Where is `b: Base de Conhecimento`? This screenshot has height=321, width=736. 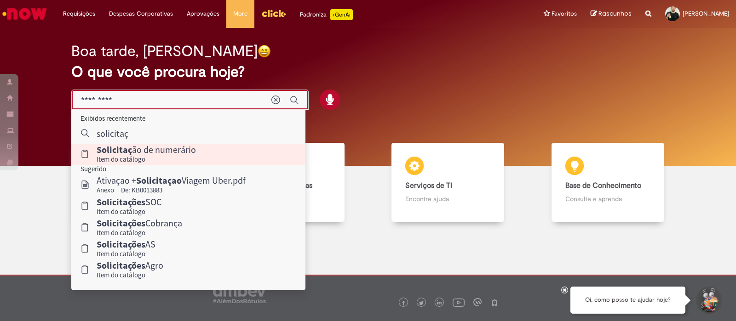
b: Base de Conhecimento is located at coordinates (603, 186).